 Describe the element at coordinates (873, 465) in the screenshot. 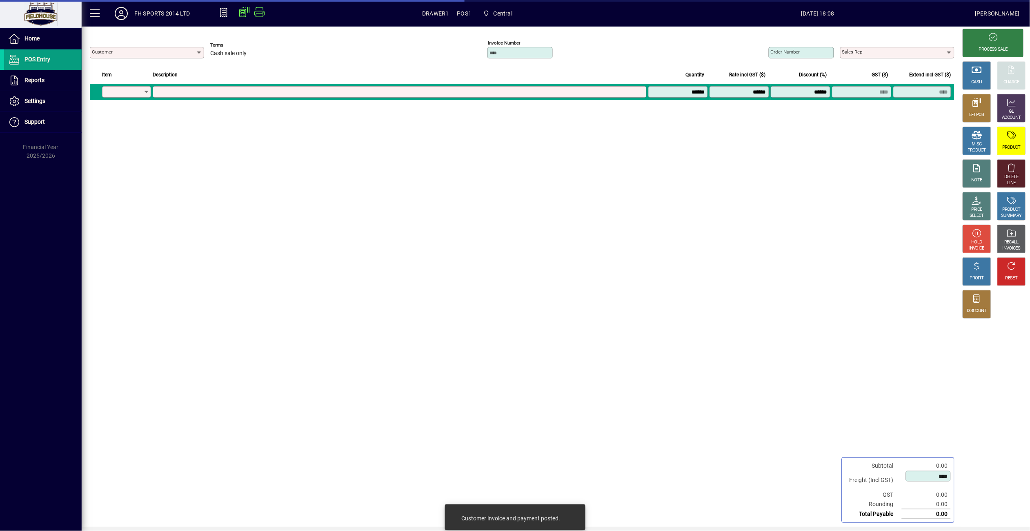

I see `td: Subtotal` at that location.